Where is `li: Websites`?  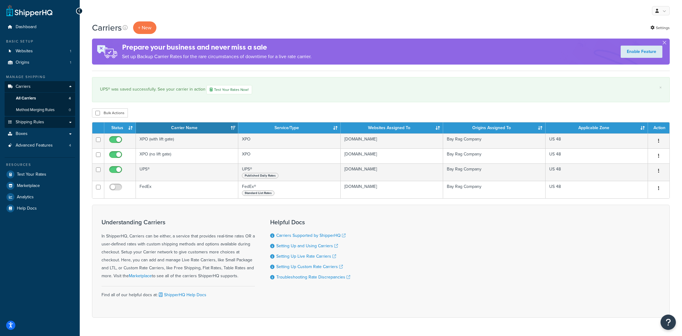
li: Websites is located at coordinates (40, 51).